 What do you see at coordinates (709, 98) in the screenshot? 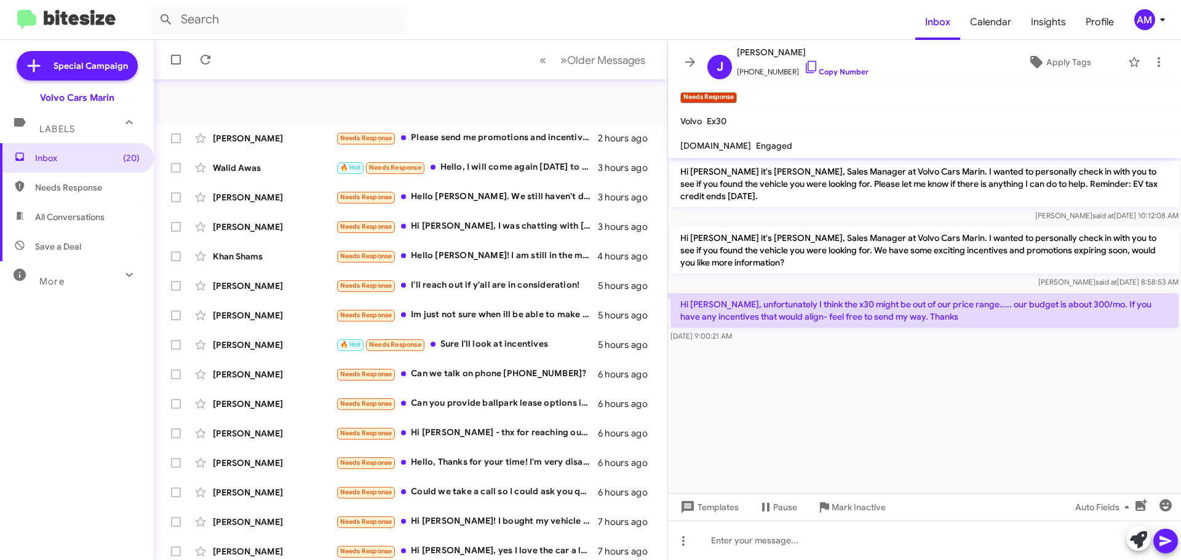
I see `small: Needs Response` at bounding box center [709, 98].